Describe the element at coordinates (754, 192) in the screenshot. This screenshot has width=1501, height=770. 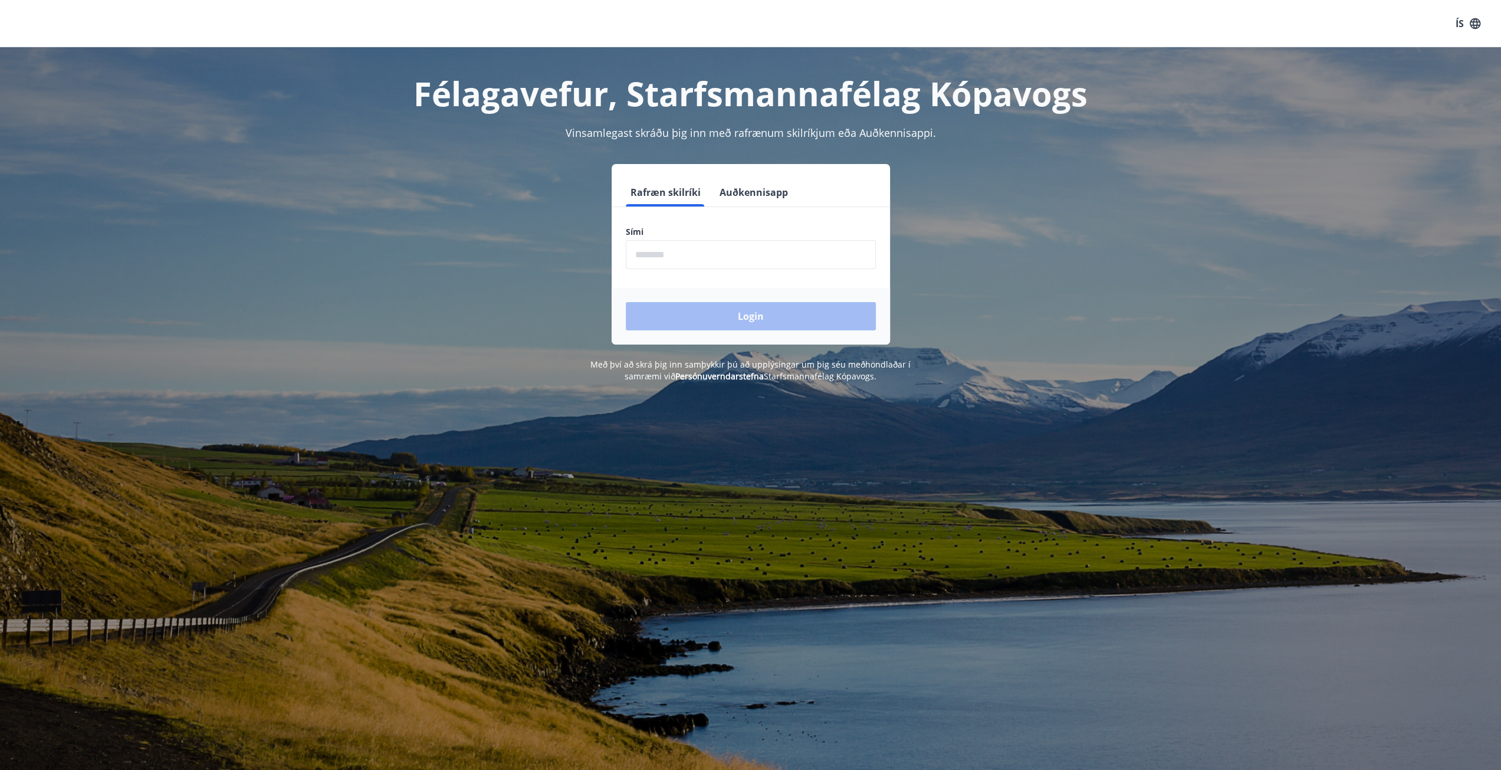
I see `button: Auðkennisapp` at that location.